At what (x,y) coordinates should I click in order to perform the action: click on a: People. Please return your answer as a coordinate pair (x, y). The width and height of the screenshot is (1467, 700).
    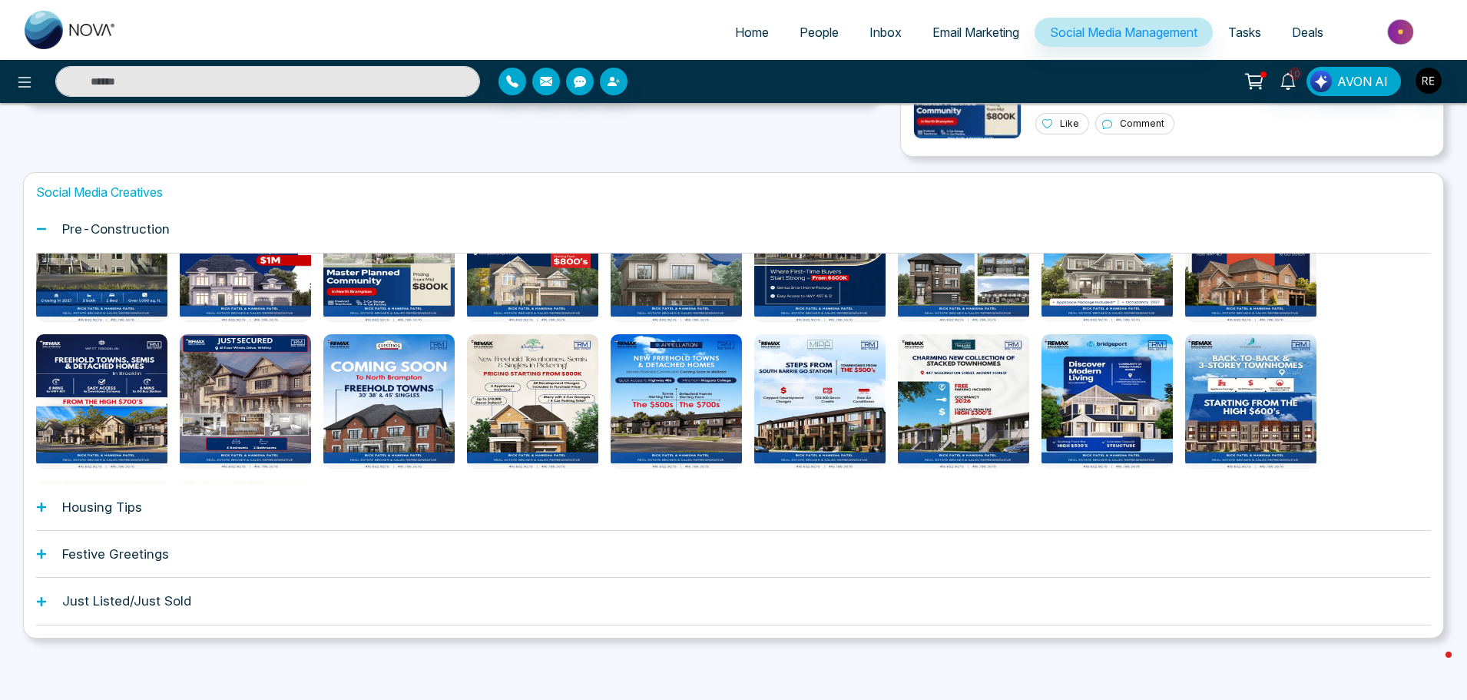
    Looking at the image, I should click on (819, 32).